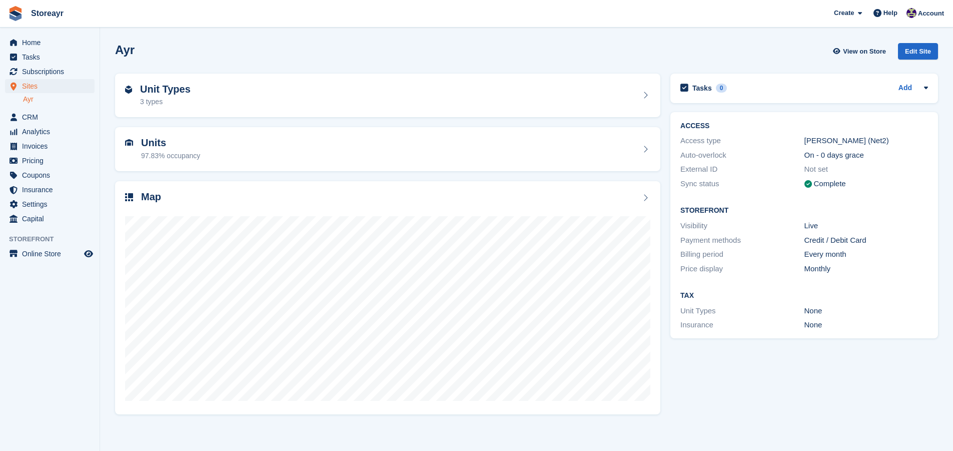 The height and width of the screenshot is (451, 953). What do you see at coordinates (52, 254) in the screenshot?
I see `span: Online Store` at bounding box center [52, 254].